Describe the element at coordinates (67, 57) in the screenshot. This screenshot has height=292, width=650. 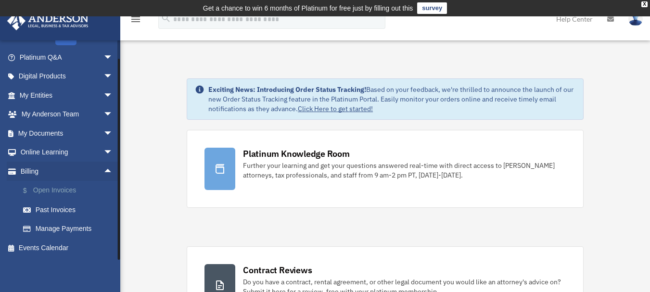
I see `a: Platinum Q&Aarrow_drop_down` at that location.